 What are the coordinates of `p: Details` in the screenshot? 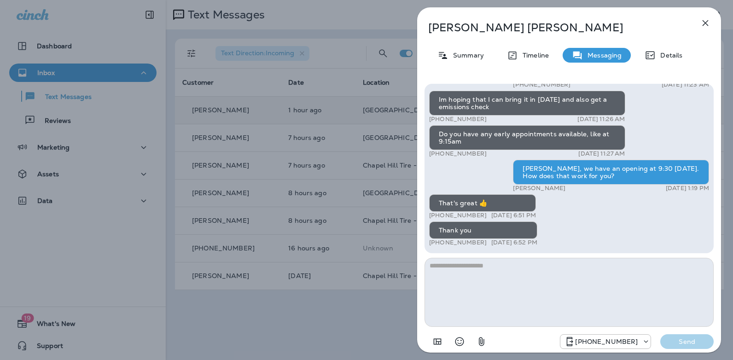 It's located at (669, 55).